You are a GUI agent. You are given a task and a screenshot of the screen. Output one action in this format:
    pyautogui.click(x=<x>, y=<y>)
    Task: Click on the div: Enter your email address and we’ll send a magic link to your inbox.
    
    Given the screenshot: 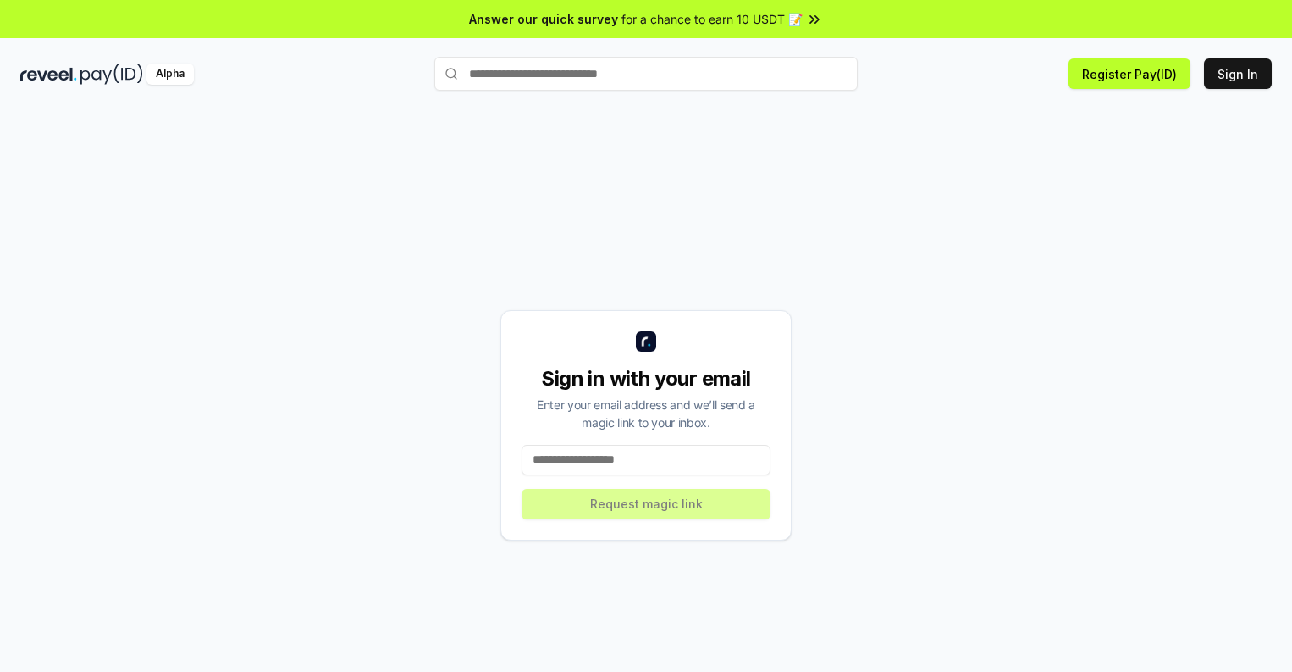 What is the action you would take?
    pyautogui.click(x=646, y=413)
    